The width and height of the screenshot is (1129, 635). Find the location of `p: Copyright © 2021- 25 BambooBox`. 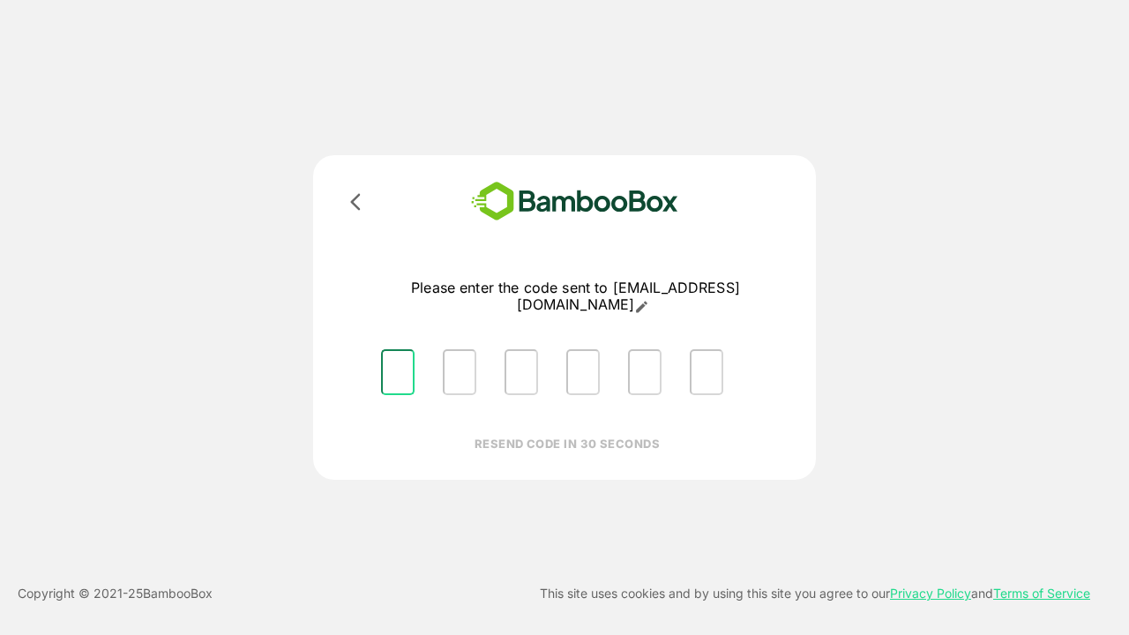

p: Copyright © 2021- 25 BambooBox is located at coordinates (115, 593).